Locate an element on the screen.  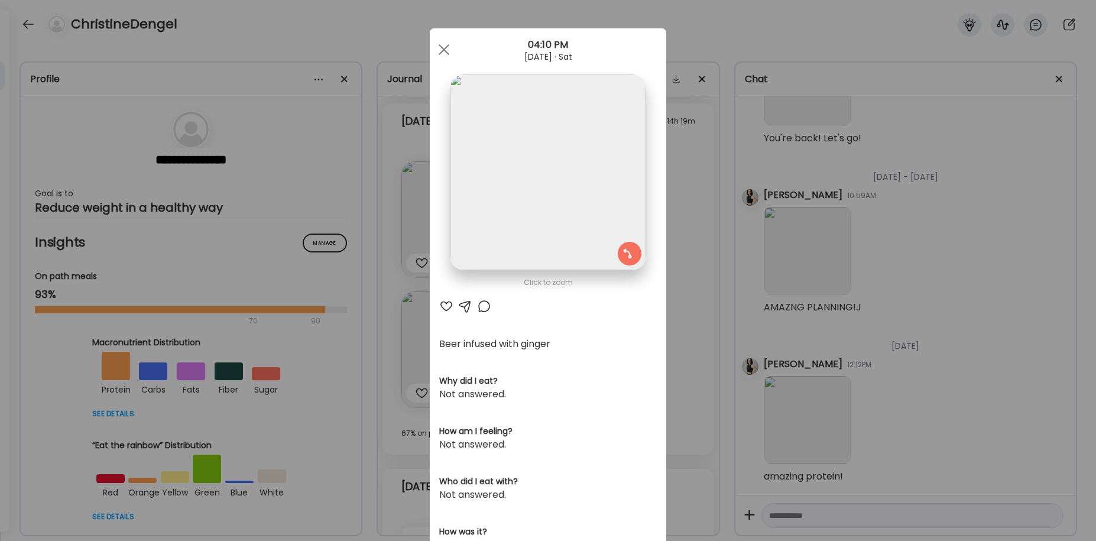
h3: Why did I eat? is located at coordinates (548, 381).